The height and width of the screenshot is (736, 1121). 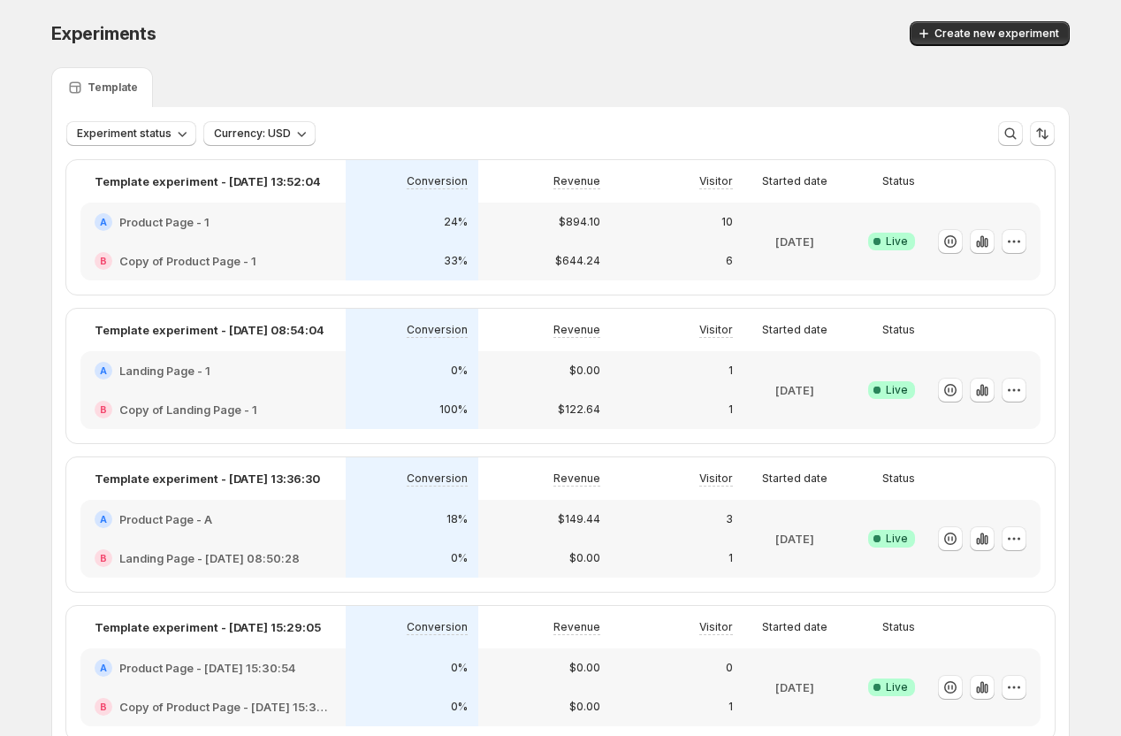 I want to click on h2: Product Page - 1, so click(x=164, y=222).